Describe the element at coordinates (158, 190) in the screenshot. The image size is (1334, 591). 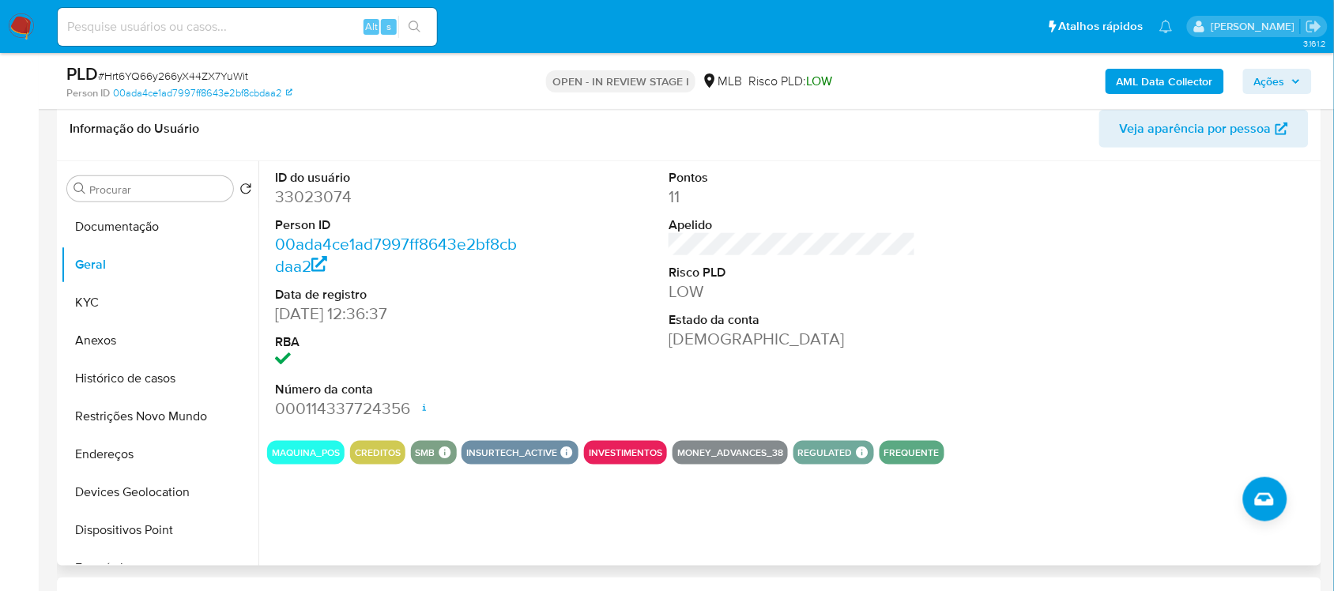
I see `input: Procurar` at that location.